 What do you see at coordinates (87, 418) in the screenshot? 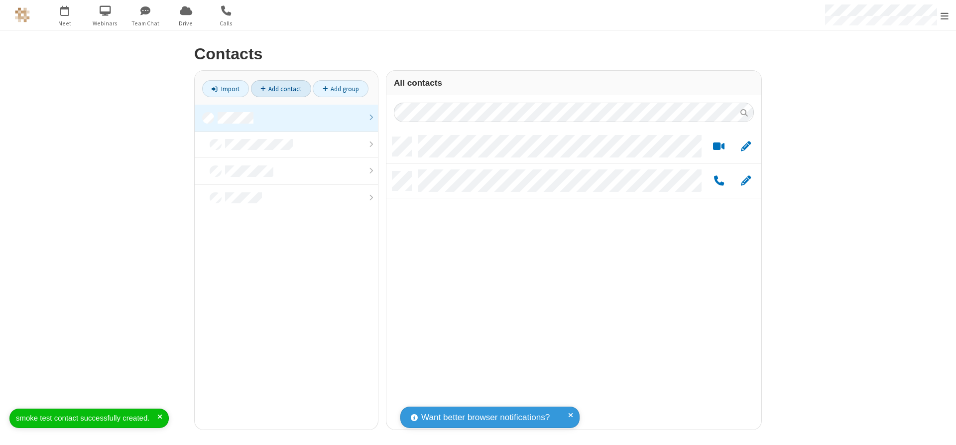
I see `div: smoke test contact successfully created.` at bounding box center [87, 418].